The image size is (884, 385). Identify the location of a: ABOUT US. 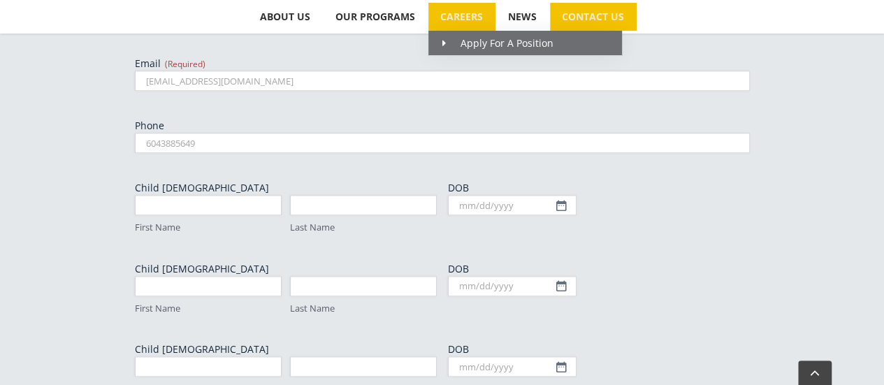
(285, 17).